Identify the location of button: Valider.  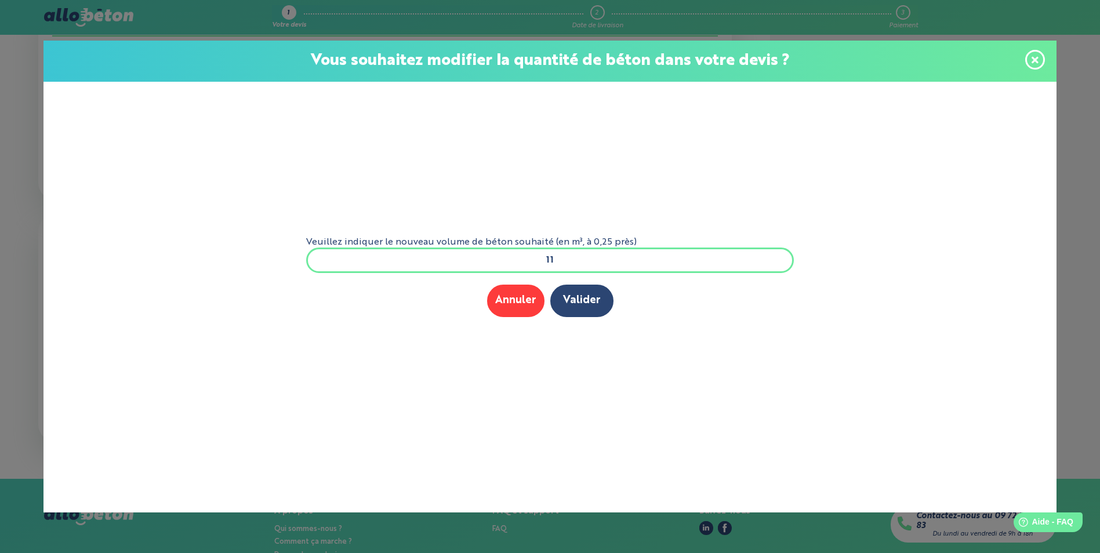
(582, 300).